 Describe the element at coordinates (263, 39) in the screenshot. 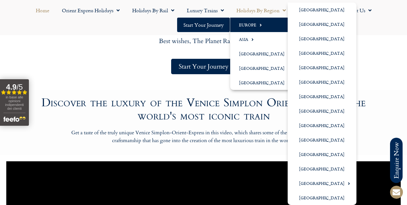

I see `a: Asia` at that location.